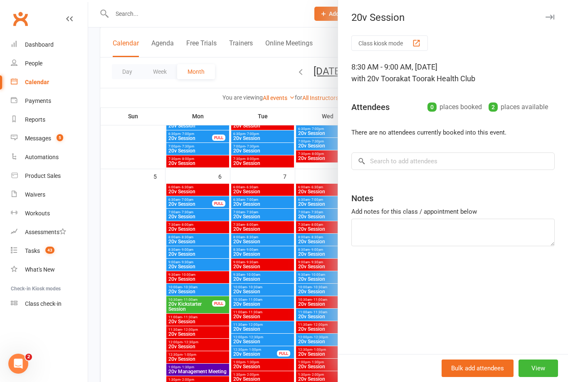 The width and height of the screenshot is (568, 382). Describe the element at coordinates (29, 357) in the screenshot. I see `span: 2` at that location.